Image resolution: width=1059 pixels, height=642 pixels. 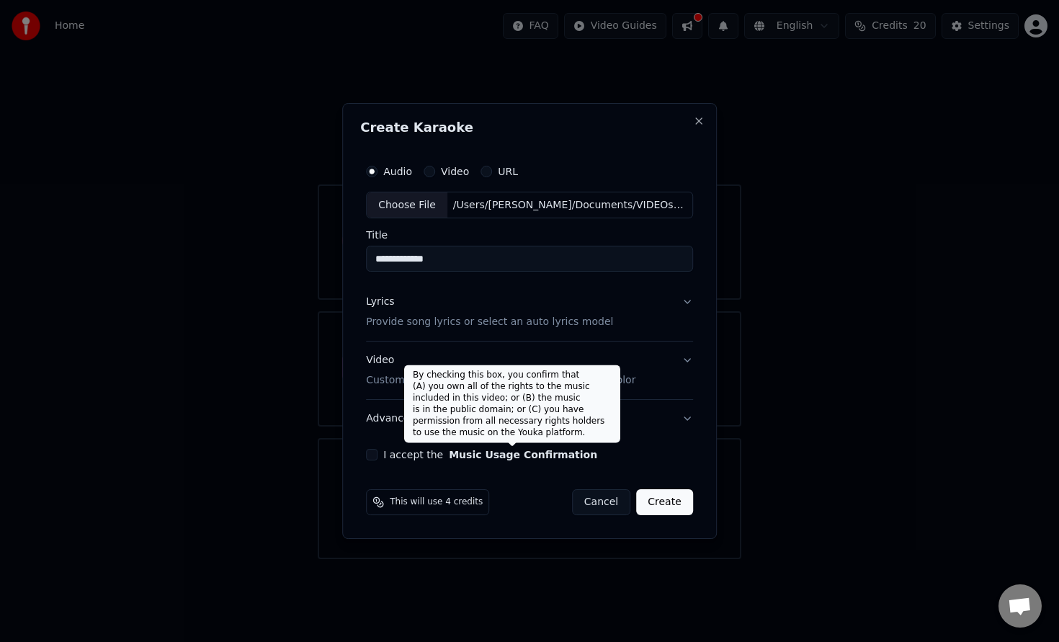 I want to click on label: I accept the, so click(x=490, y=454).